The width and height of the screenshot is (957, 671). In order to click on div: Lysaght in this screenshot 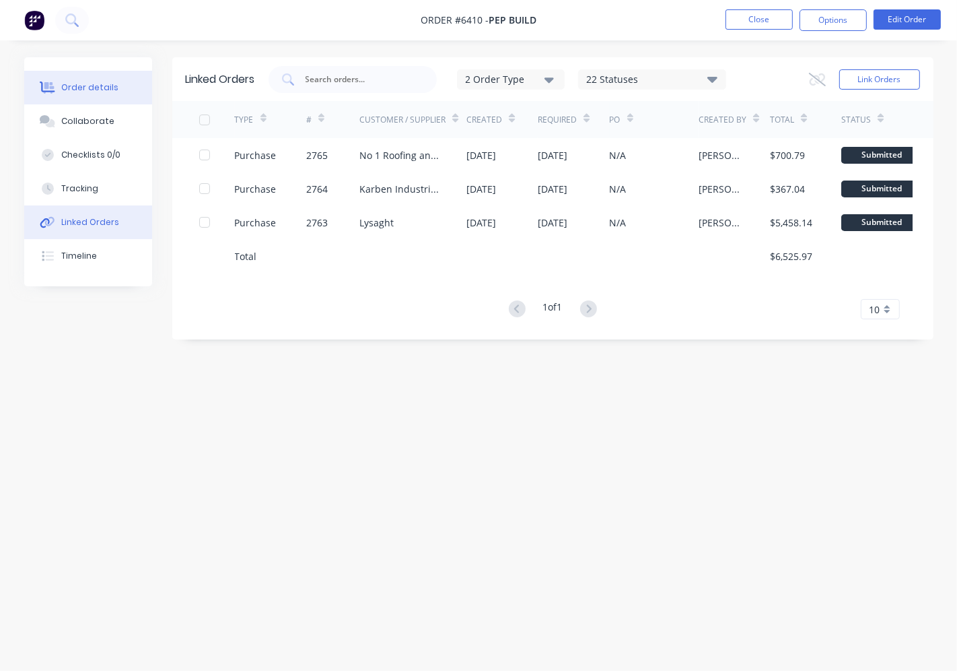, I will do `click(376, 222)`.